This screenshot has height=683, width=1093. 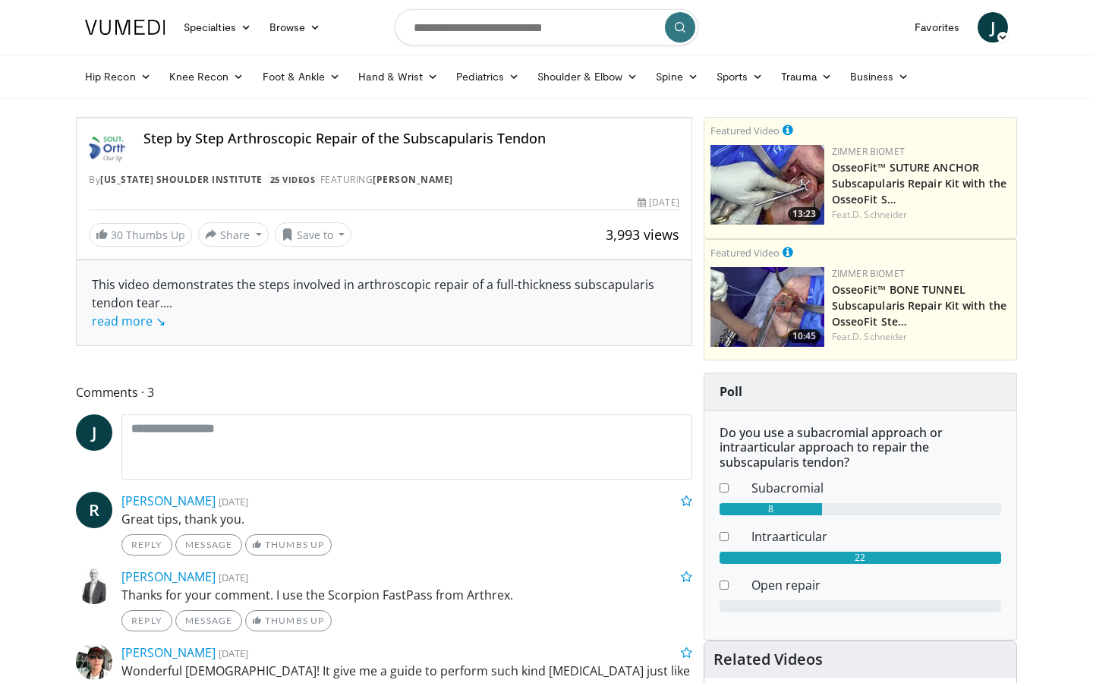 I want to click on a: Favorites, so click(x=937, y=27).